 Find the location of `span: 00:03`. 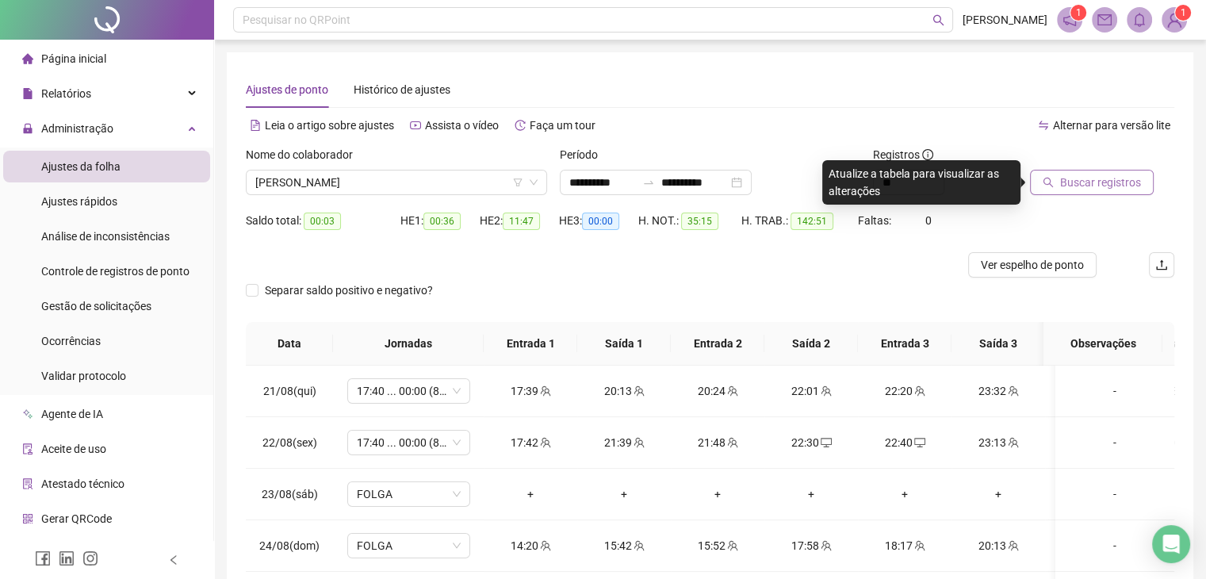

span: 00:03 is located at coordinates (322, 221).